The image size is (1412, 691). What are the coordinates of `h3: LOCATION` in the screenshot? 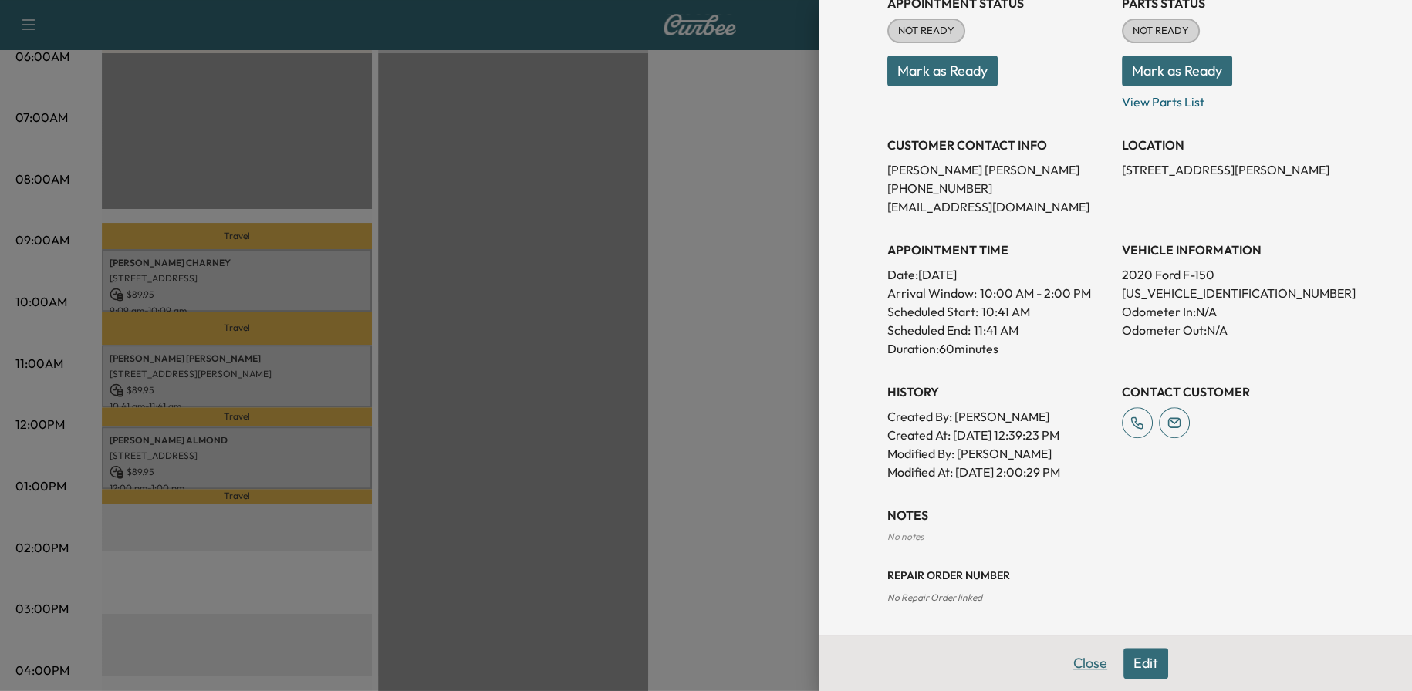 It's located at (1233, 145).